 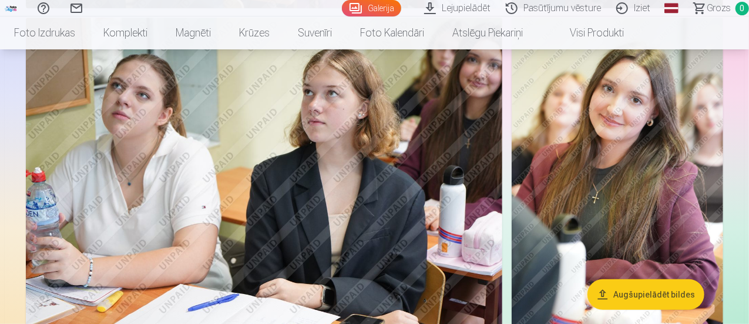 What do you see at coordinates (718, 8) in the screenshot?
I see `span: Grozs` at bounding box center [718, 8].